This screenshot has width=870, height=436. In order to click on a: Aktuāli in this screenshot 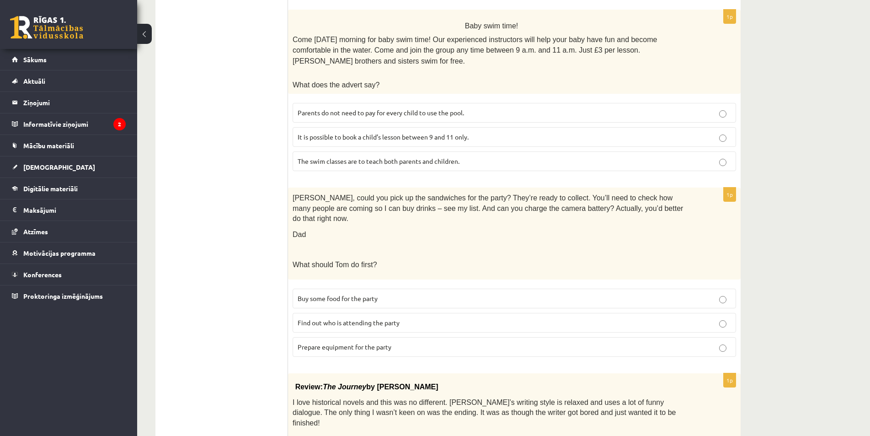, I will do `click(69, 81)`.